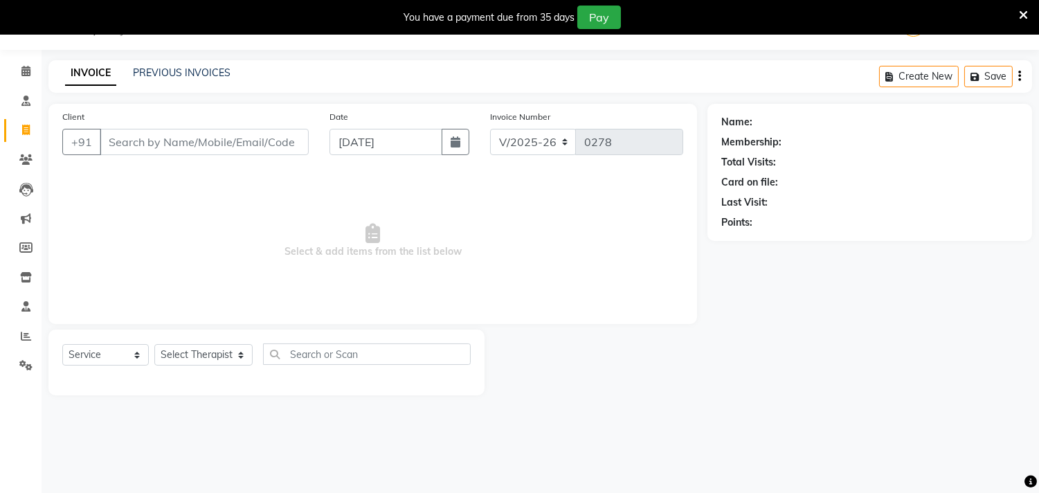 This screenshot has height=493, width=1039. What do you see at coordinates (489, 17) in the screenshot?
I see `div: You have a payment due from 35 days` at bounding box center [489, 17].